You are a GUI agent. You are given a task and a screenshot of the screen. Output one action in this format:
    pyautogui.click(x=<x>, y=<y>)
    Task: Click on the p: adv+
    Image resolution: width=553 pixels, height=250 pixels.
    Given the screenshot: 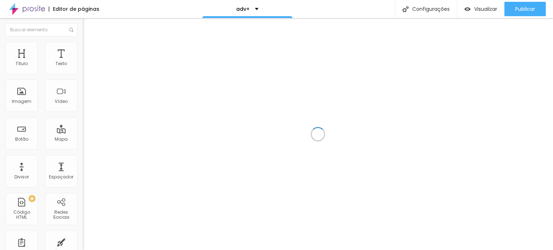 What is the action you would take?
    pyautogui.click(x=243, y=9)
    